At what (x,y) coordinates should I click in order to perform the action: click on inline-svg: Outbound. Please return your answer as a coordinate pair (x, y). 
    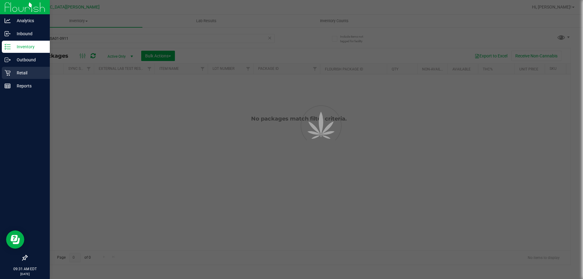
    Looking at the image, I should click on (8, 60).